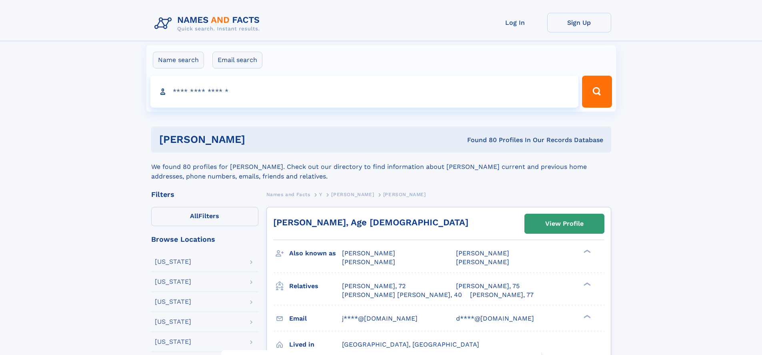 The width and height of the screenshot is (762, 355). I want to click on h3: Email, so click(316, 318).